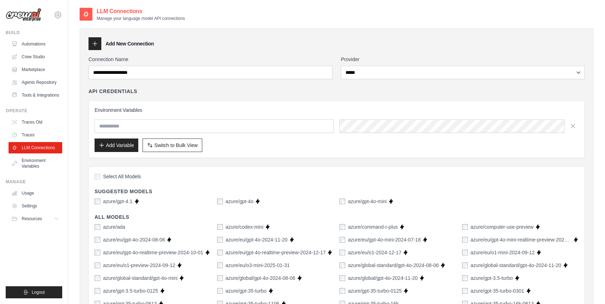 The image size is (605, 304). Describe the element at coordinates (502, 227) in the screenshot. I see `label: azure/computer-use-preview` at that location.